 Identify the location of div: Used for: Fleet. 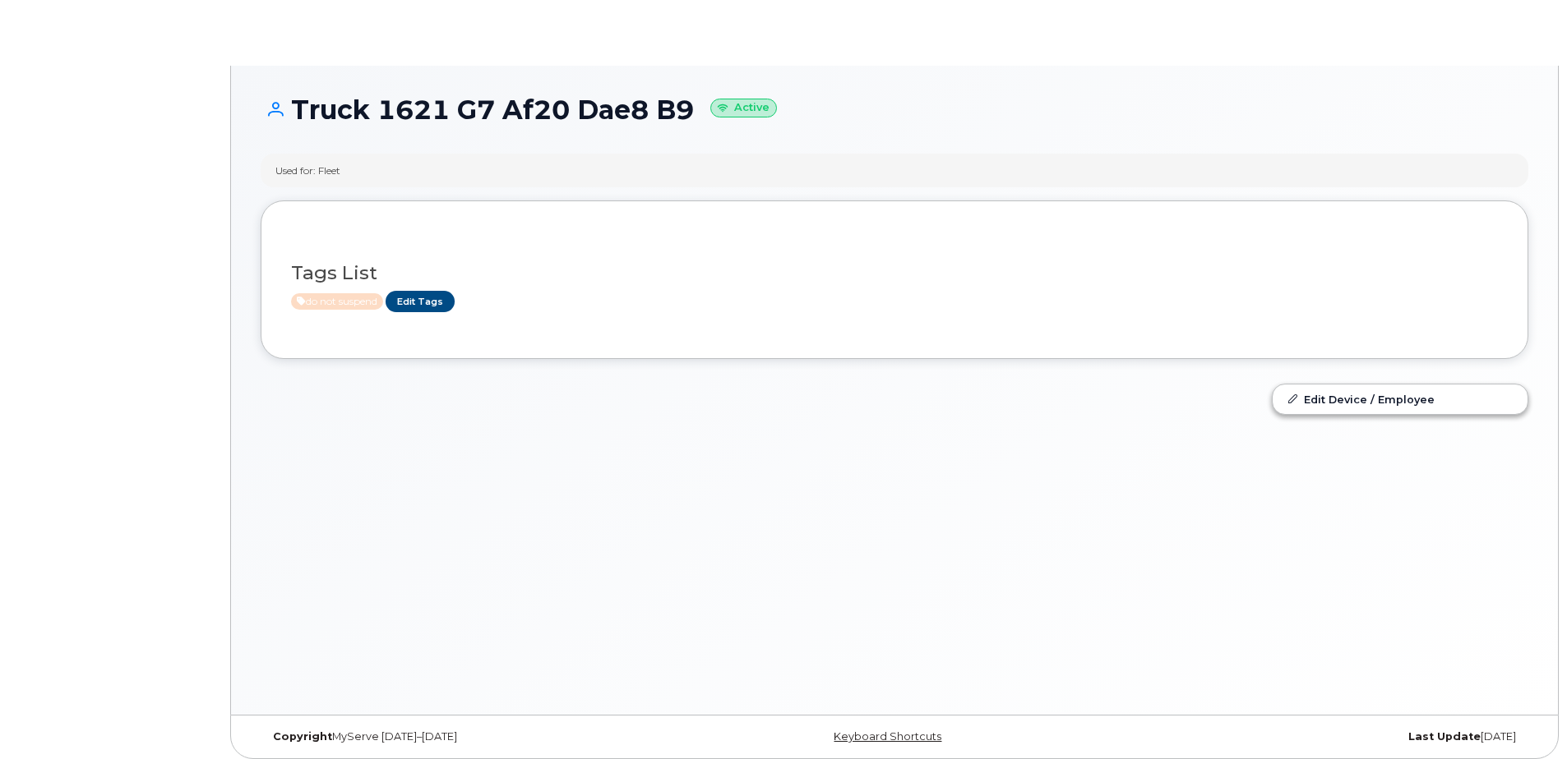
(307, 170).